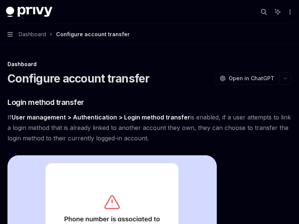 Image resolution: width=299 pixels, height=224 pixels. Describe the element at coordinates (78, 78) in the screenshot. I see `h1: Configure account transfer` at that location.